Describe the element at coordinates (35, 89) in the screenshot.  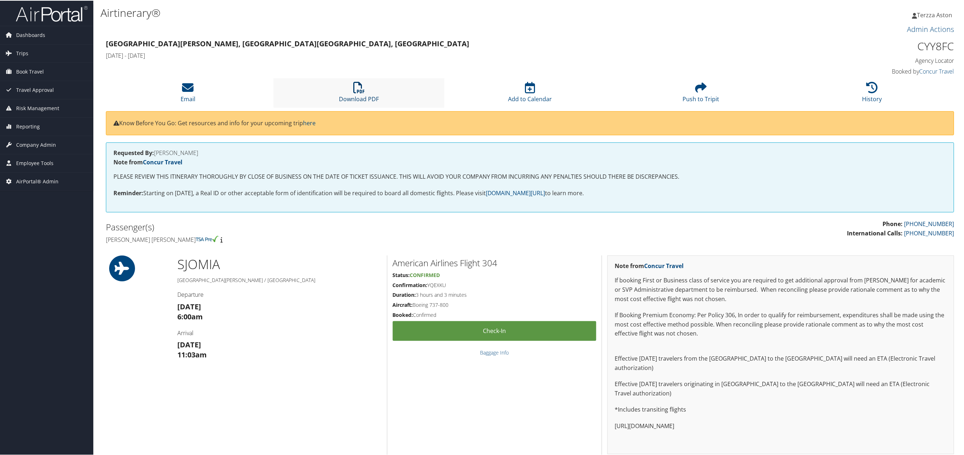
I see `span: Travel Approval` at that location.